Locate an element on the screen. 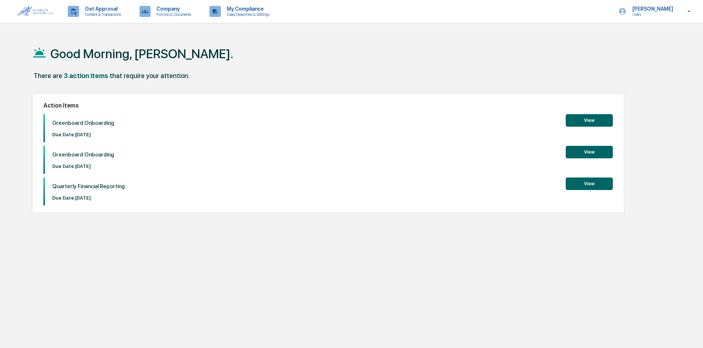  p: Get Approval is located at coordinates (102, 9).